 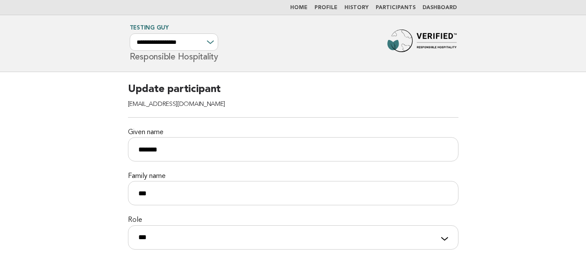 I want to click on a: Testing Guy, so click(x=149, y=28).